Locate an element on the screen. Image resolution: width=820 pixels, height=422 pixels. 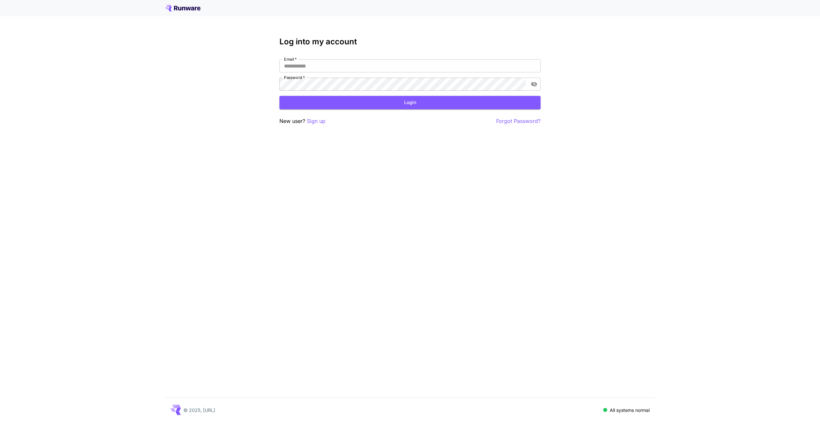
button: Forgot Password? is located at coordinates (518, 121).